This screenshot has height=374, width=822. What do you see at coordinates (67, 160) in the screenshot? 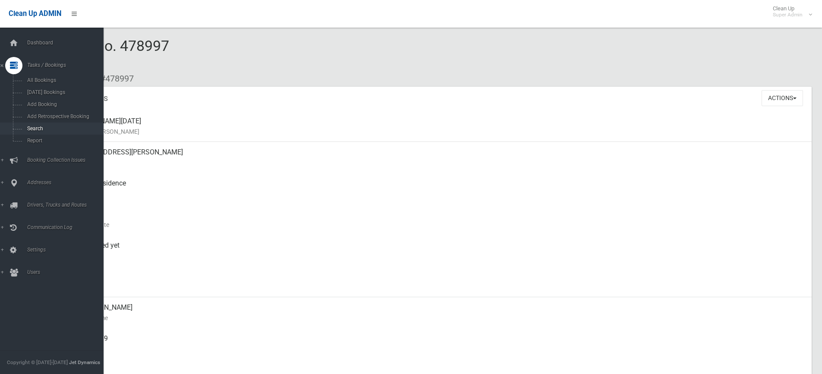
I see `span: Booking Collection Issues` at bounding box center [67, 160].